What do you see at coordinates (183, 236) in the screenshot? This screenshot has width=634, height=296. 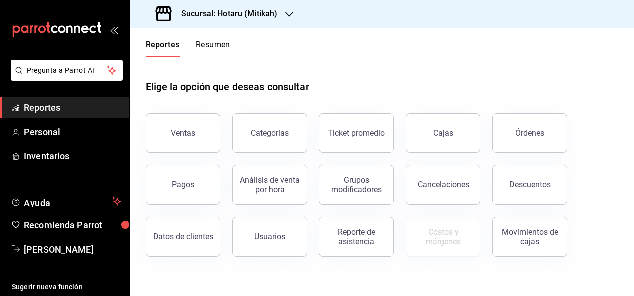 I see `div: Datos de clientes` at bounding box center [183, 236].